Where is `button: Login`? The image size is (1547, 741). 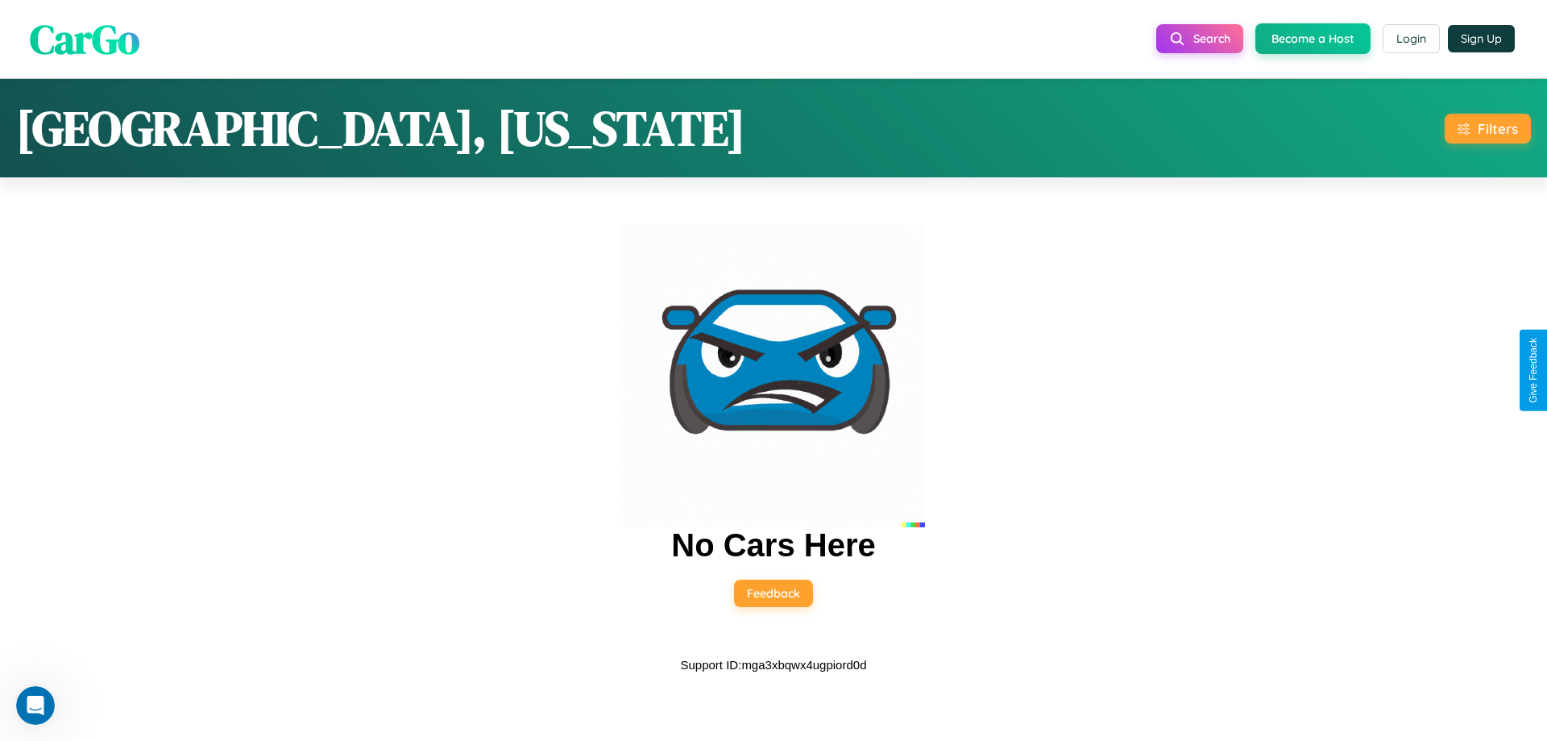
button: Login is located at coordinates (1411, 39).